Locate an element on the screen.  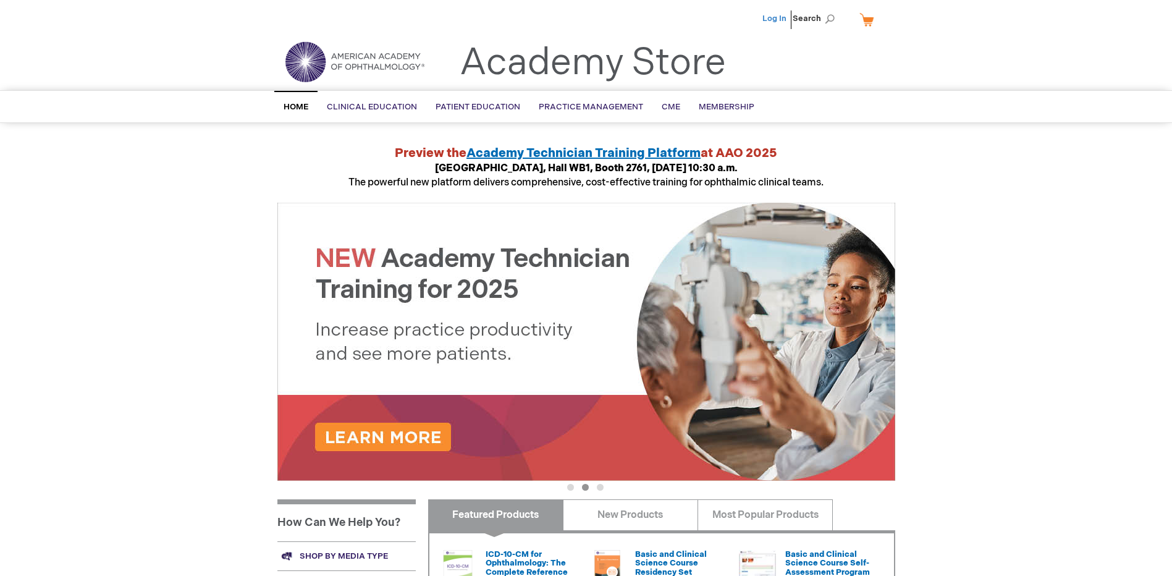
span: The powerful new platform delivers comprehensive, cost-effective training for ophthalmic clinical... is located at coordinates (586, 175).